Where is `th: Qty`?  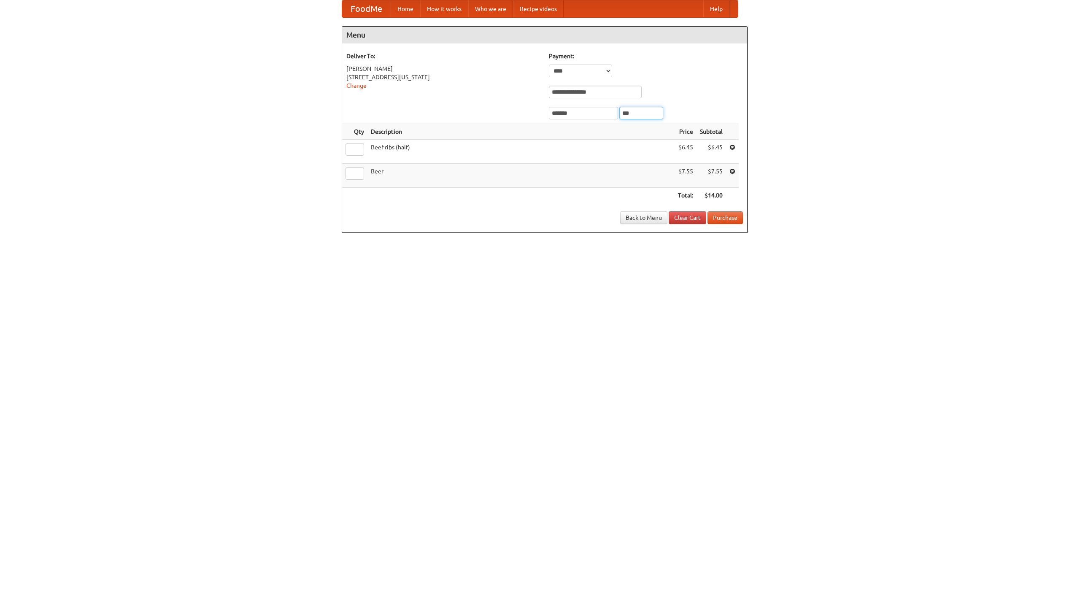
th: Qty is located at coordinates (355, 132).